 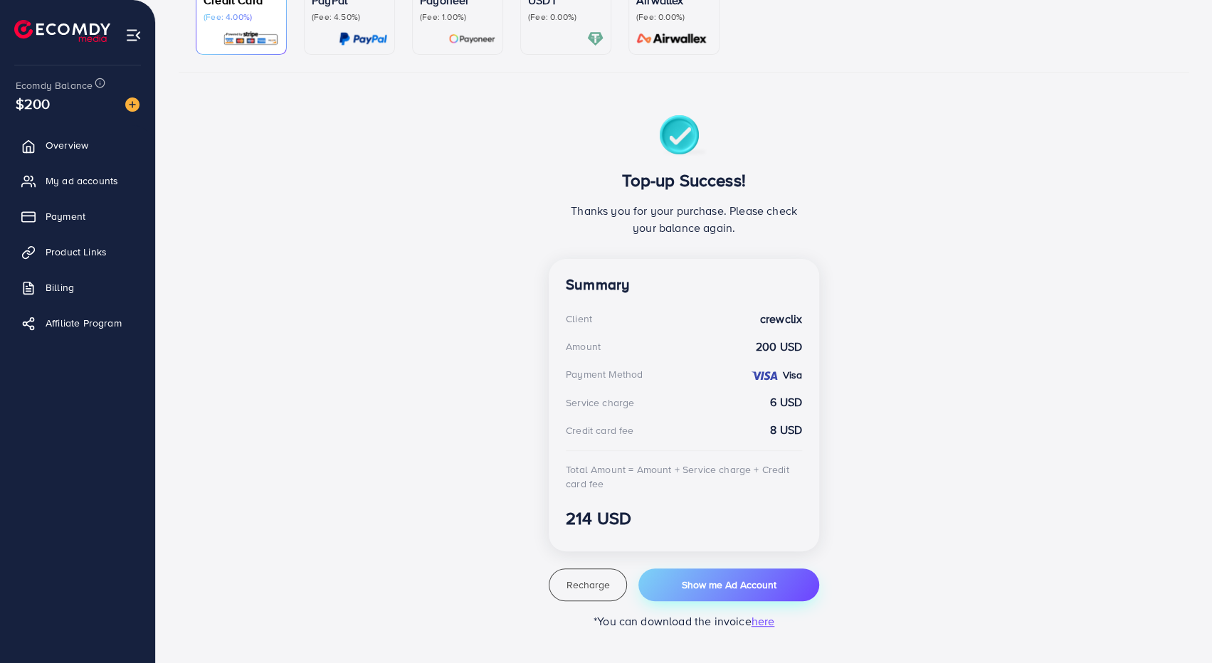 What do you see at coordinates (684, 285) in the screenshot?
I see `h4: Summary` at bounding box center [684, 285].